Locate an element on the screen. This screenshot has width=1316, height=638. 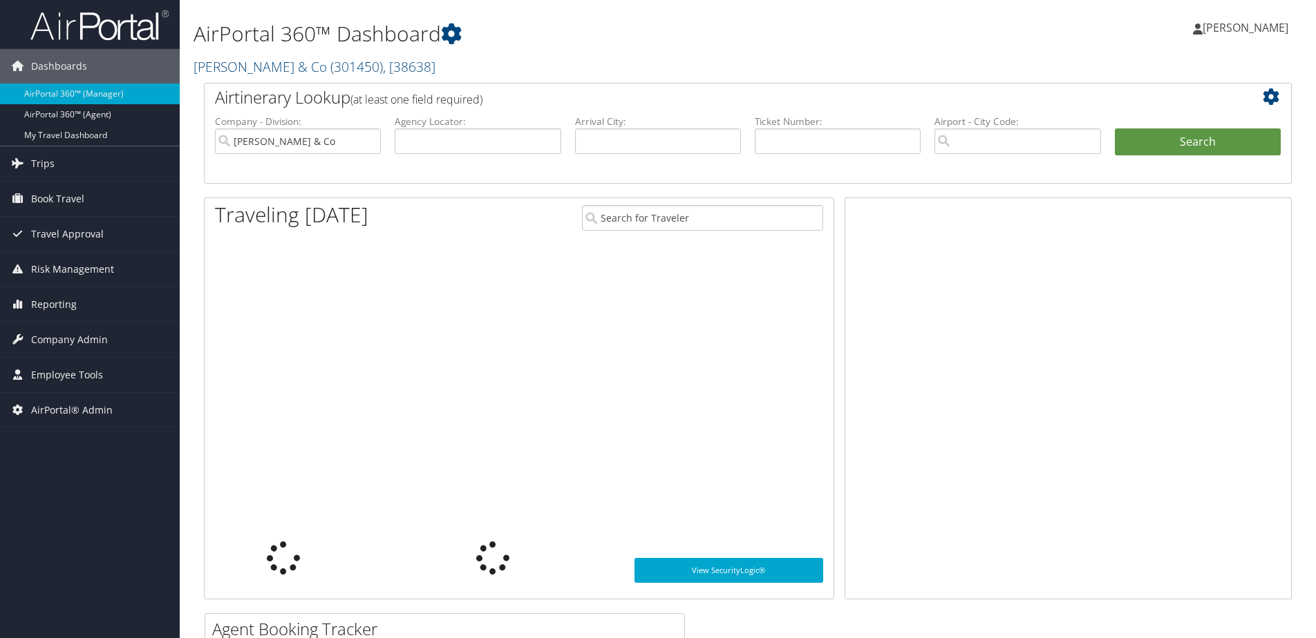
span: Risk Management is located at coordinates (73, 269).